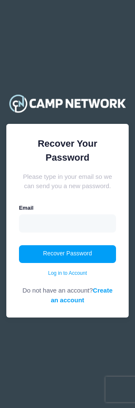  Describe the element at coordinates (68, 151) in the screenshot. I see `div: Recover Your Password` at that location.